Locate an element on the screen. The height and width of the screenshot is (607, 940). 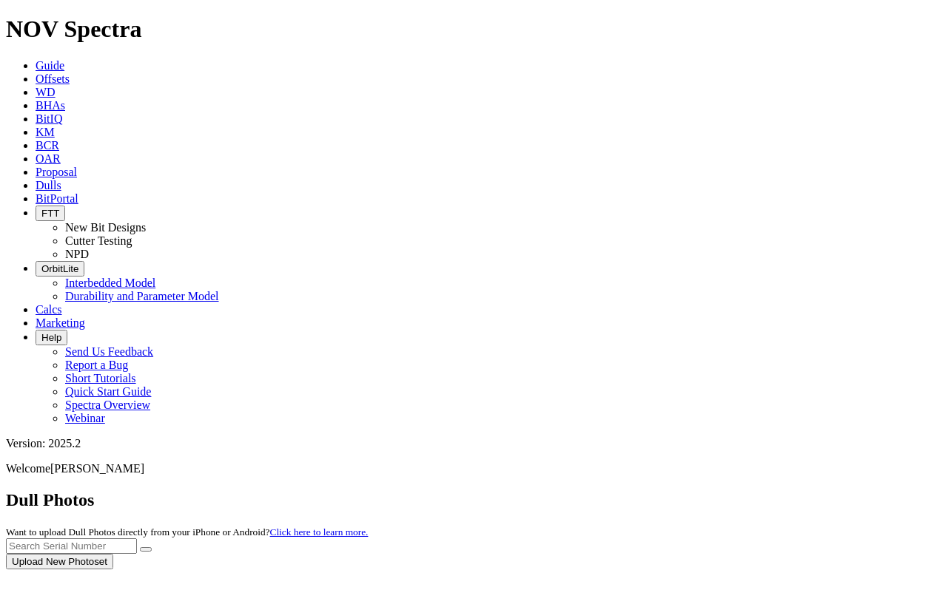
span: OrbitLite is located at coordinates (60, 269).